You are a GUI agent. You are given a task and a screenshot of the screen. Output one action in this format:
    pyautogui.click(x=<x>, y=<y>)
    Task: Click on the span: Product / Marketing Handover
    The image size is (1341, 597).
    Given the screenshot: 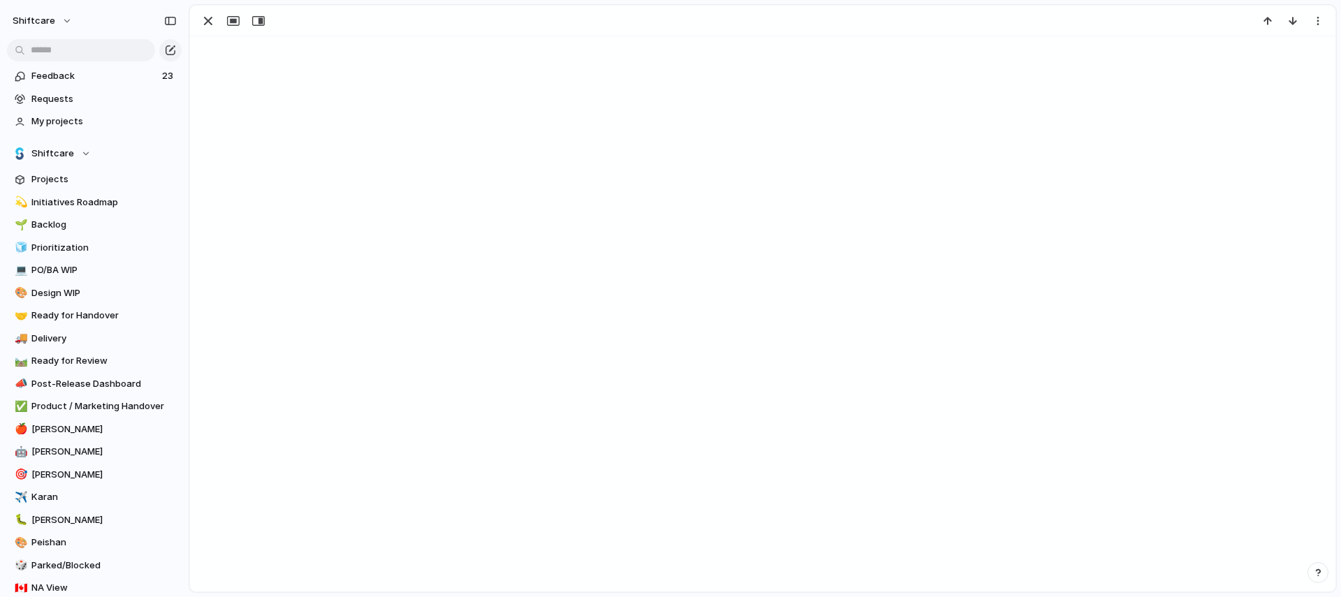 What is the action you would take?
    pyautogui.click(x=104, y=407)
    